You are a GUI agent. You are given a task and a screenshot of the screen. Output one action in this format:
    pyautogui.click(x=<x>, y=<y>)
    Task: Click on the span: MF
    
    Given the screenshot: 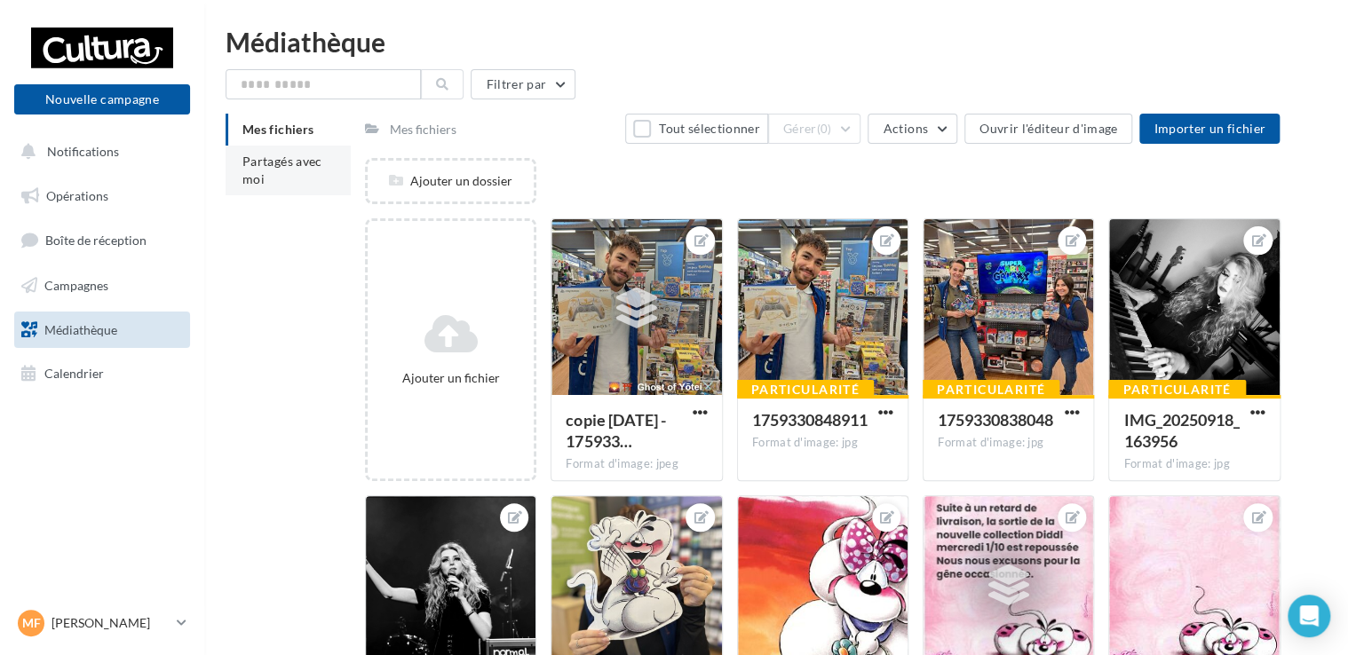 What is the action you would take?
    pyautogui.click(x=31, y=623)
    